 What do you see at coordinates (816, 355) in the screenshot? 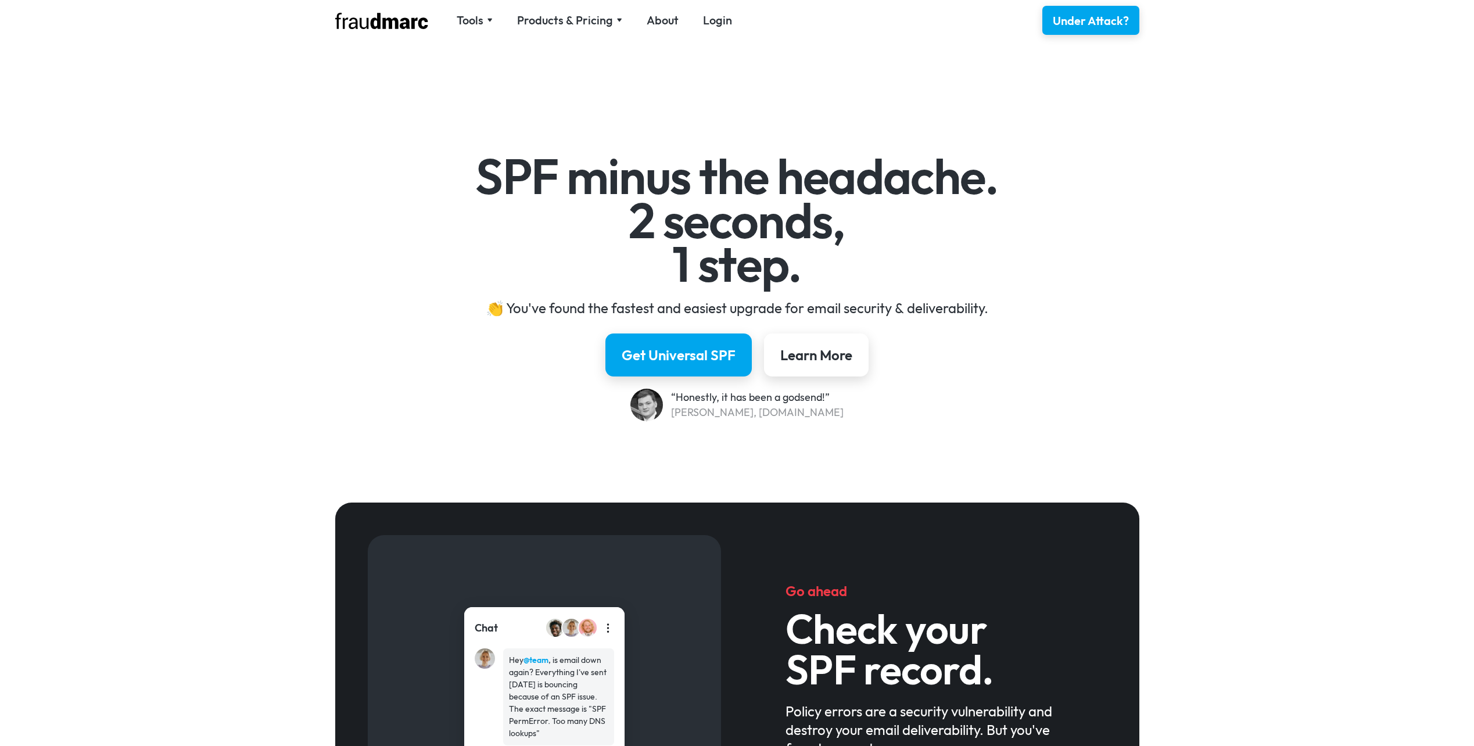
I see `a: Learn More` at bounding box center [816, 355].